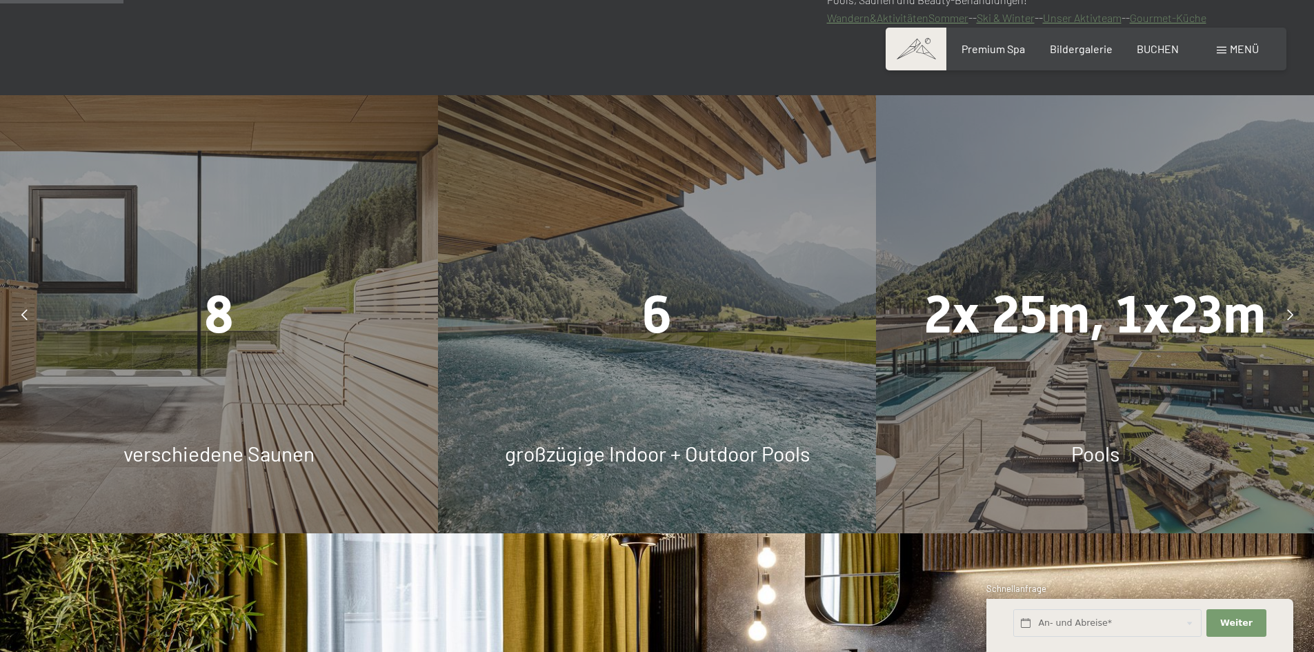  What do you see at coordinates (1244, 48) in the screenshot?
I see `span: Menü` at bounding box center [1244, 48].